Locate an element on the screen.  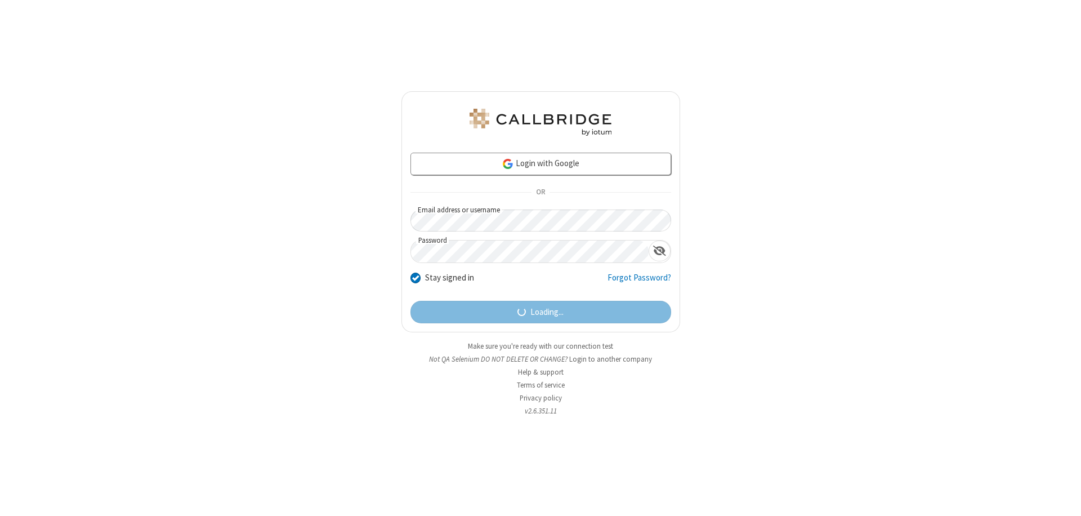
div: Show password is located at coordinates (659, 250).